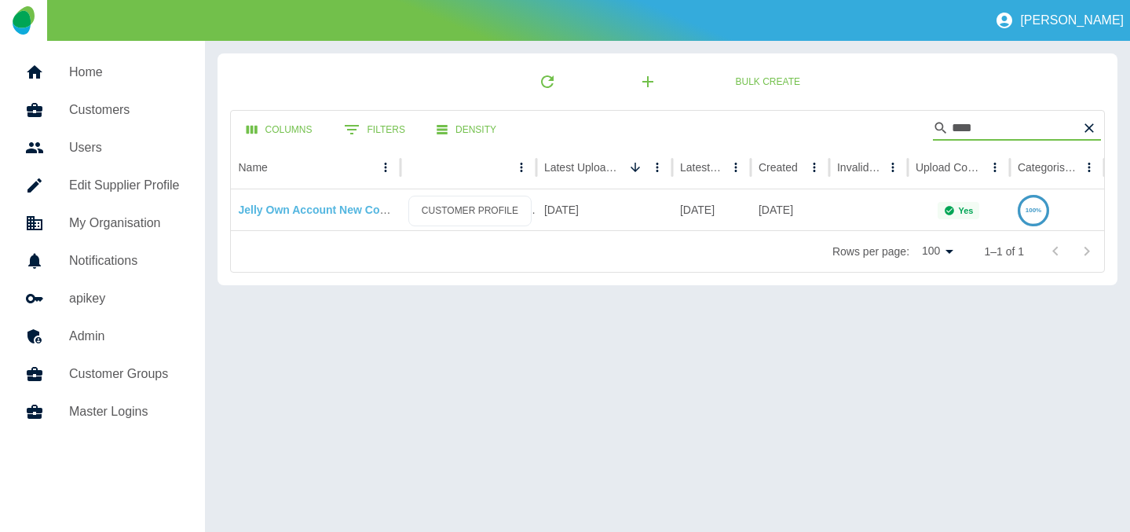 The width and height of the screenshot is (1130, 532). Describe the element at coordinates (778, 167) in the screenshot. I see `div: Created` at that location.